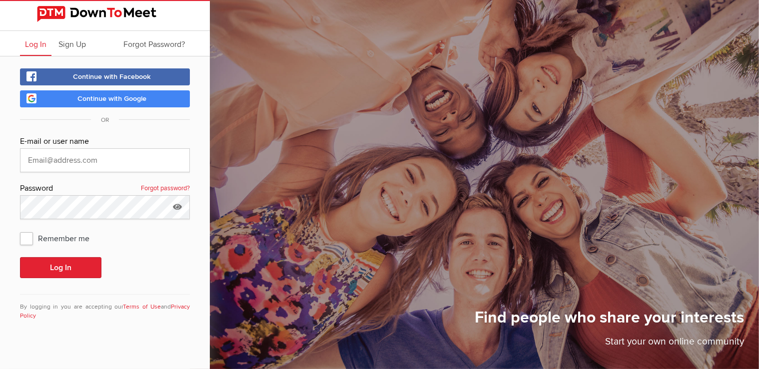 This screenshot has height=369, width=759. Describe the element at coordinates (105, 307) in the screenshot. I see `div: By logging in you are accepting our and` at that location.